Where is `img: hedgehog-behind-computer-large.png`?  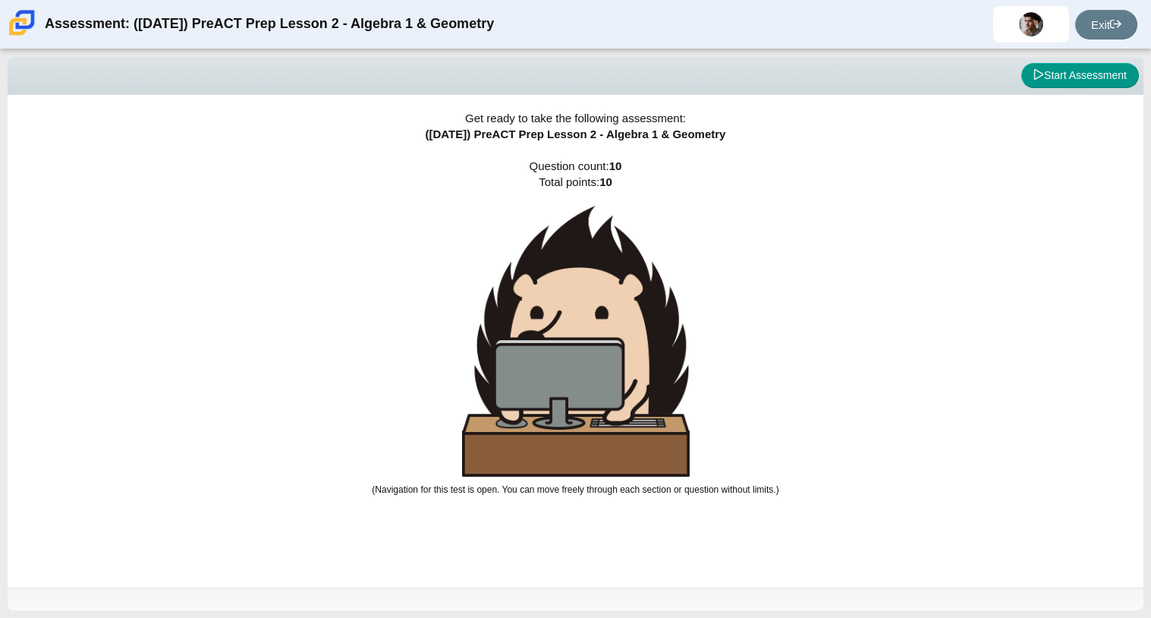 img: hedgehog-behind-computer-large.png is located at coordinates (576, 341).